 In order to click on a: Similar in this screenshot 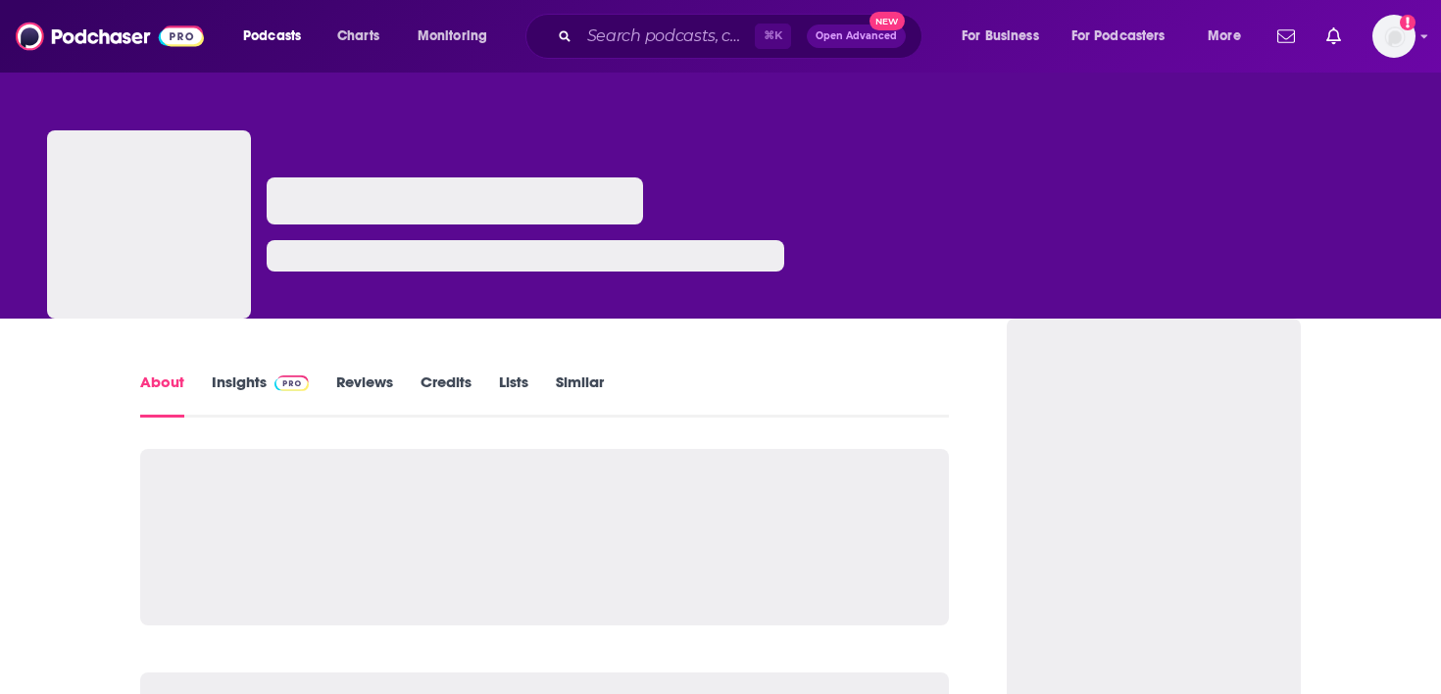, I will do `click(579, 395)`.